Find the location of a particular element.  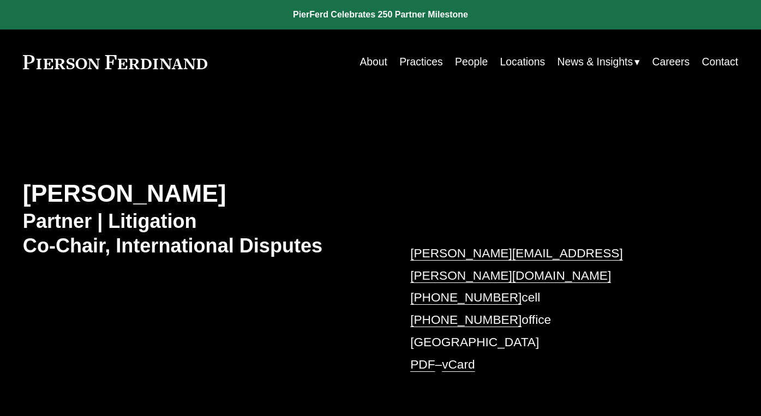

a: vCard is located at coordinates (458, 364).